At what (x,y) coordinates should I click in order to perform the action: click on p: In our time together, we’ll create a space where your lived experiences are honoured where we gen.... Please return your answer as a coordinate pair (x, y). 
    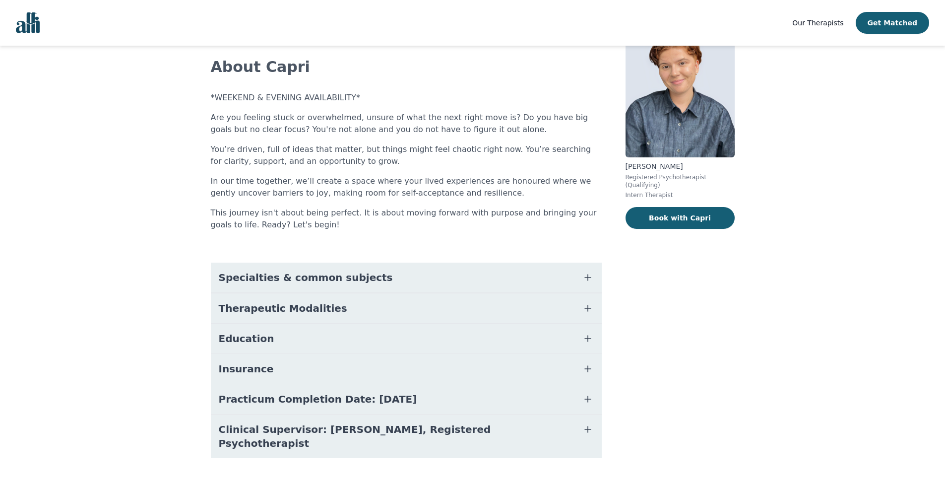
    Looking at the image, I should click on (406, 187).